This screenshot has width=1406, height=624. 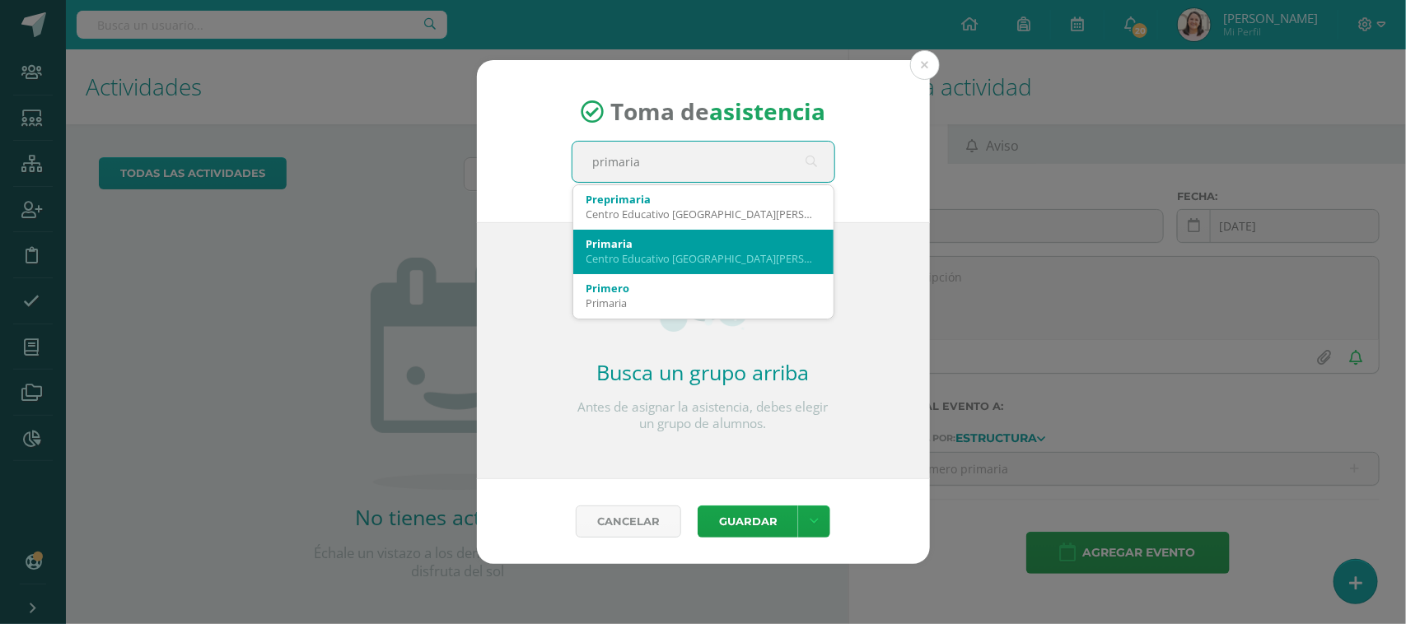 What do you see at coordinates (703, 199) in the screenshot?
I see `div: Preprimaria` at bounding box center [703, 199].